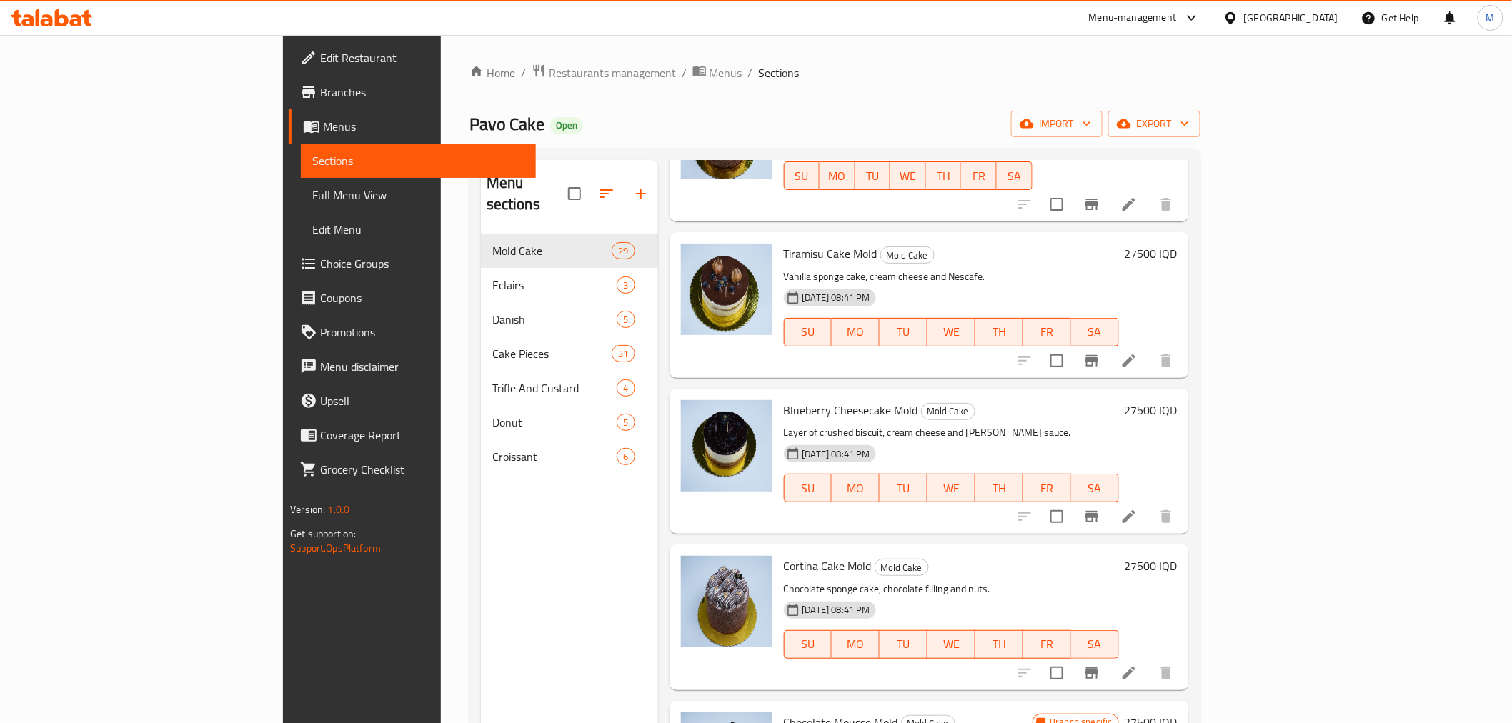 Image resolution: width=1512 pixels, height=723 pixels. What do you see at coordinates (835, 73) in the screenshot?
I see `nav: breadcrumb` at bounding box center [835, 73].